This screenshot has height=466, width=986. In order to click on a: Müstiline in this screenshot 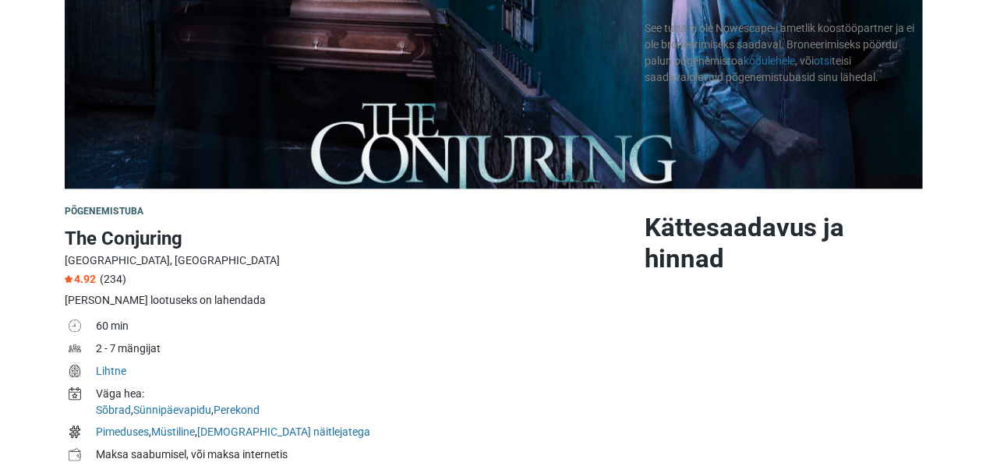, I will do `click(173, 432)`.